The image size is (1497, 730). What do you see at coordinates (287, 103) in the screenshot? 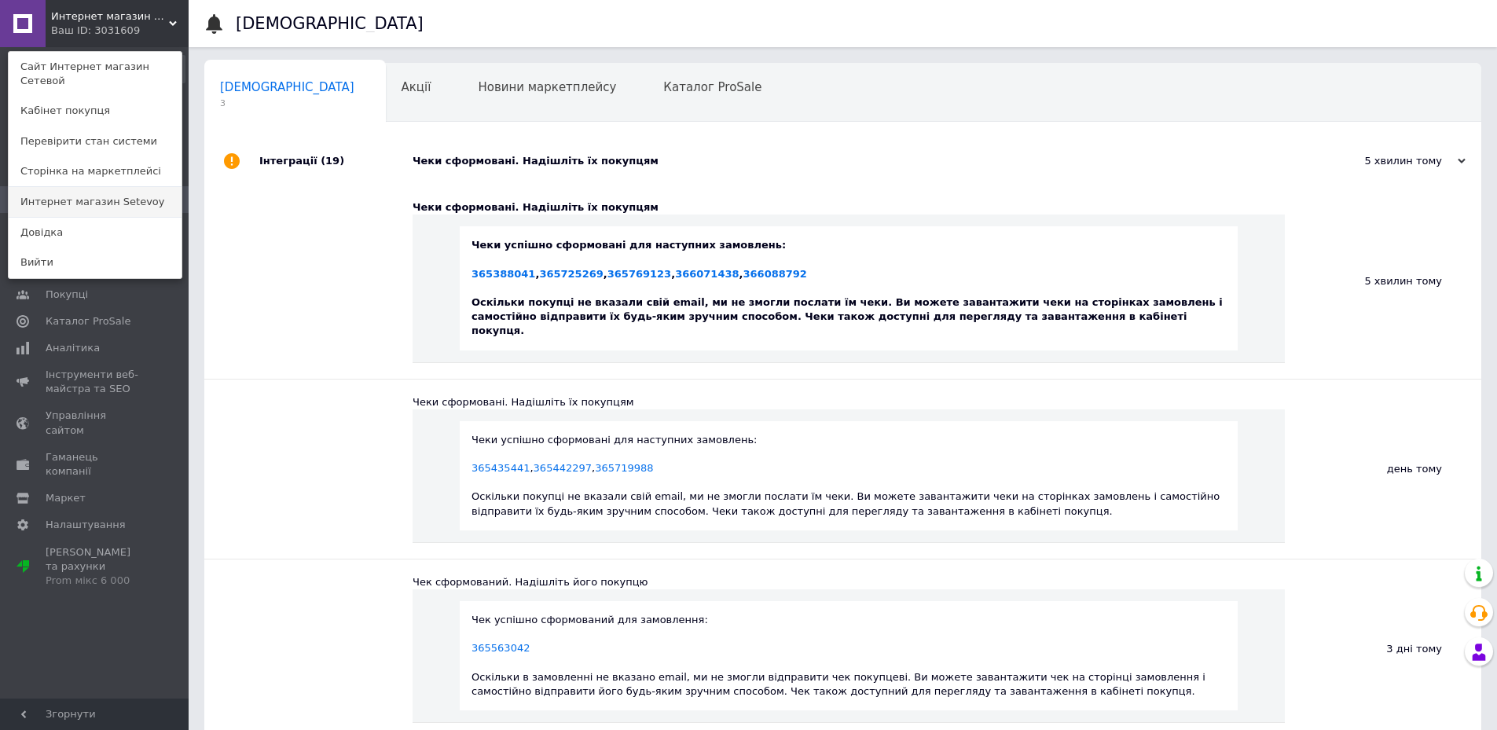
I see `span: 3` at bounding box center [287, 103].